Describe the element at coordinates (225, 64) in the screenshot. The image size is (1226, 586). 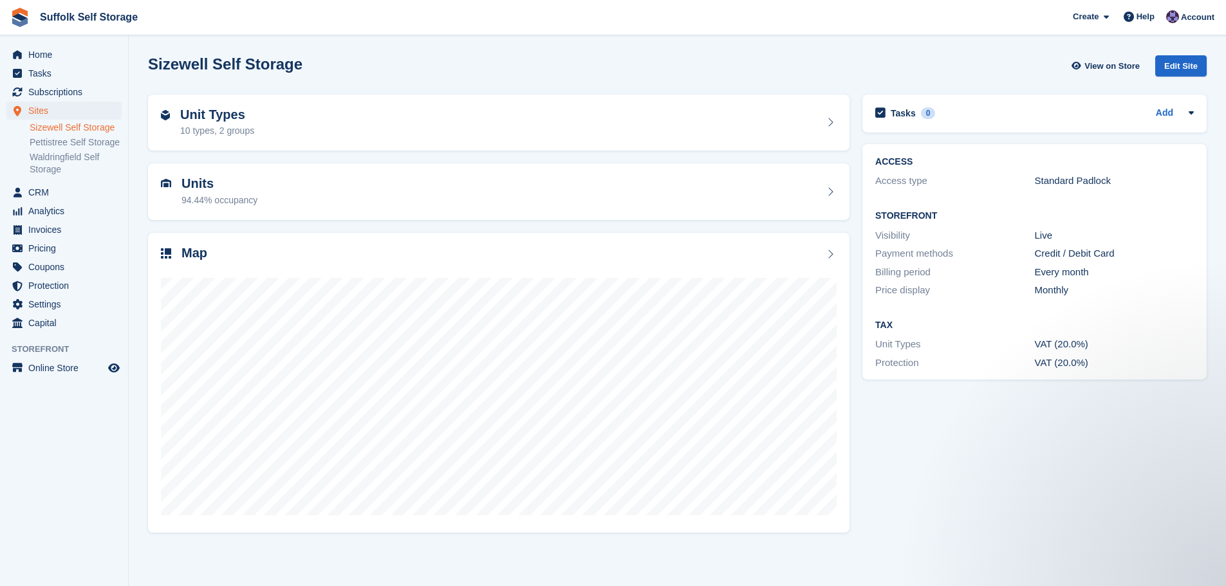
I see `h2: Sizewell Self Storage` at that location.